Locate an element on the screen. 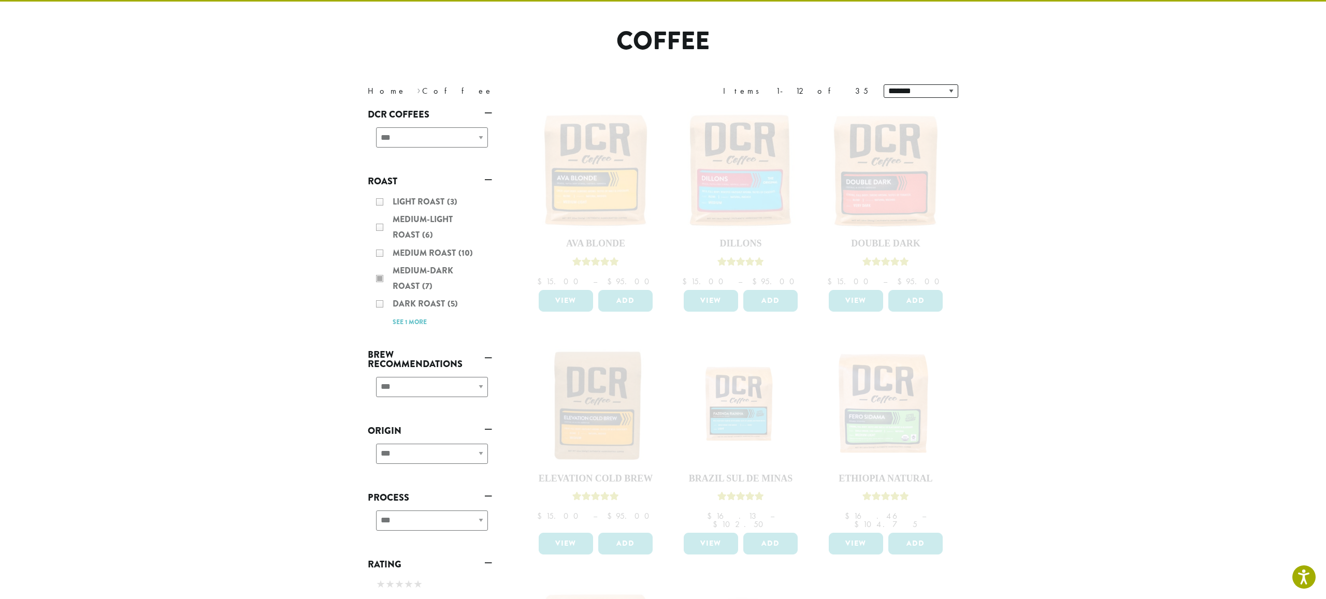 This screenshot has height=599, width=1326. div: Roast is located at coordinates (430, 262).